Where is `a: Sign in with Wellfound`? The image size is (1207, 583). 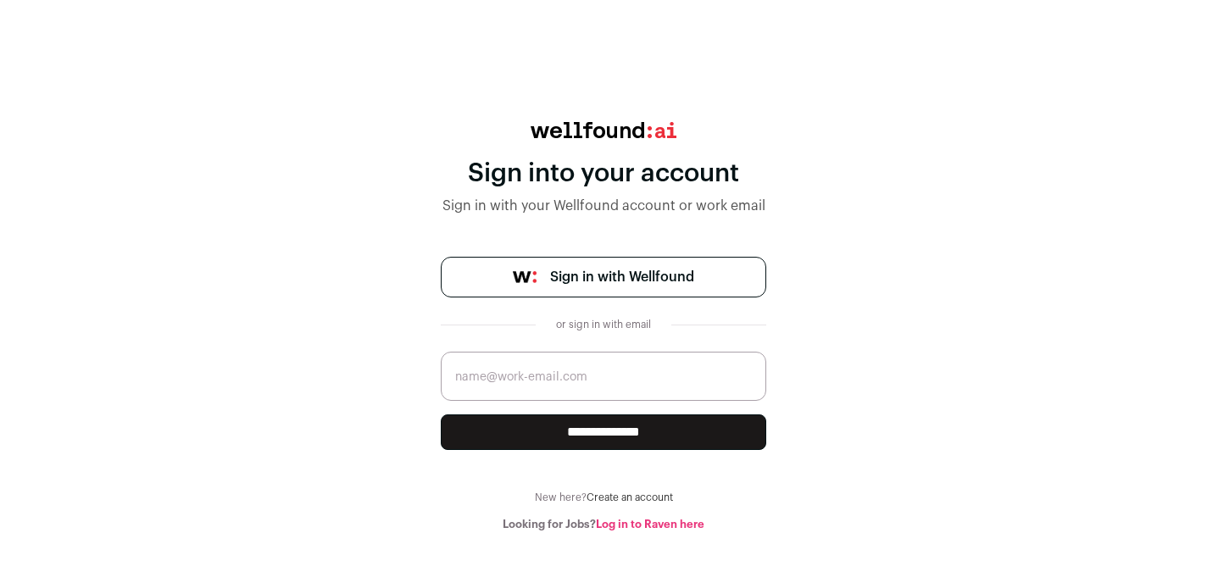
a: Sign in with Wellfound is located at coordinates (604, 277).